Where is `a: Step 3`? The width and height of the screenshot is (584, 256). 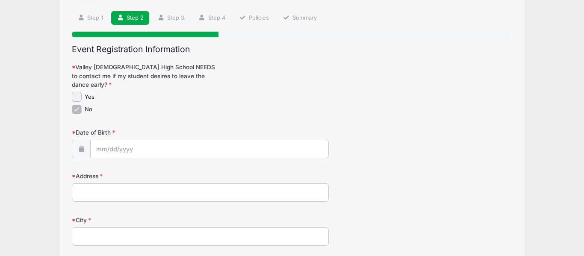
a: Step 3 is located at coordinates (171, 18).